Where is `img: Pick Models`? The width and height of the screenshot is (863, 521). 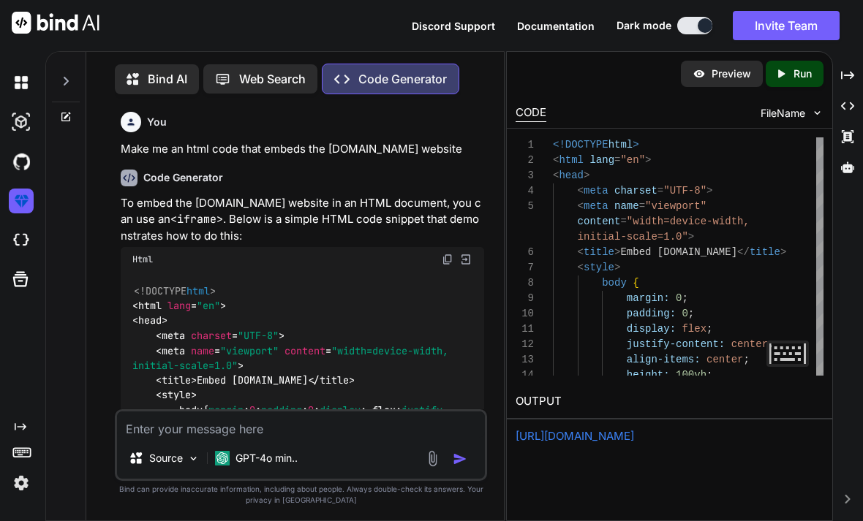
img: Pick Models is located at coordinates (193, 458).